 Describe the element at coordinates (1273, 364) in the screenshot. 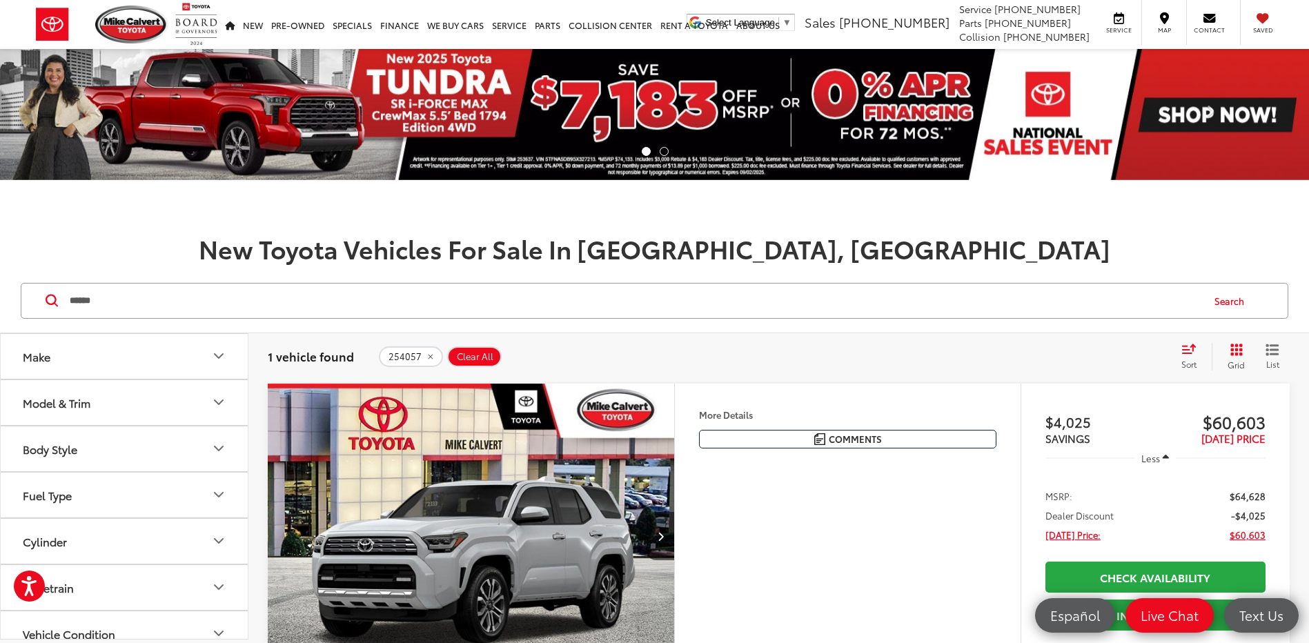

I see `span: List` at that location.